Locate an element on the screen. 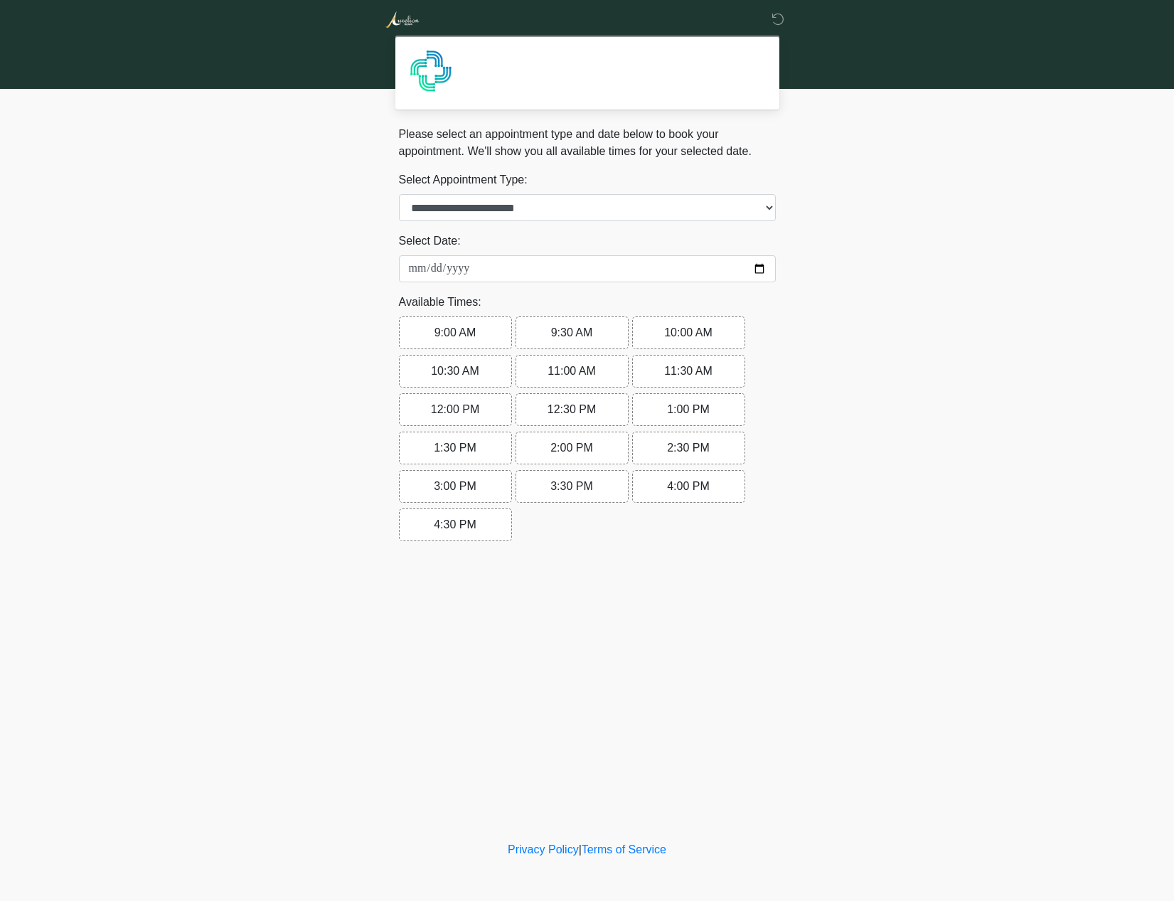  span: 11:00 AM is located at coordinates (572, 370).